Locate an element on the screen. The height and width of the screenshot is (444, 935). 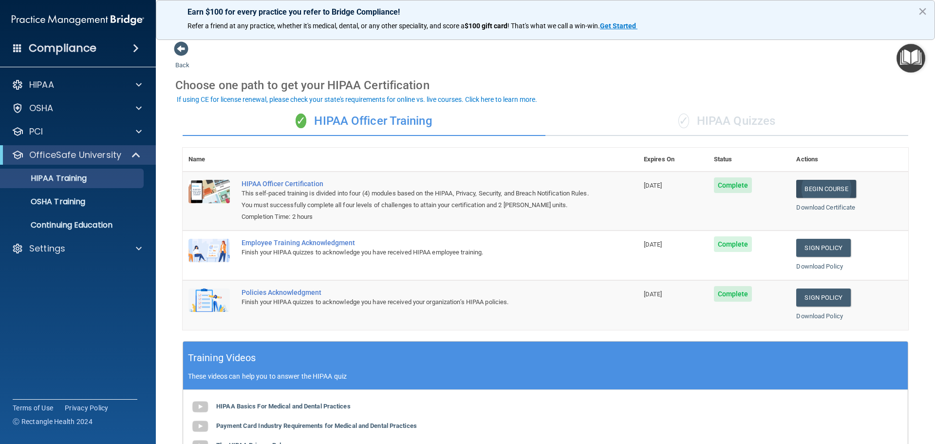
div: This self-paced training is divided into four (4) modules based on the HIPAA, Privacy, Security, ... is located at coordinates (415, 199).